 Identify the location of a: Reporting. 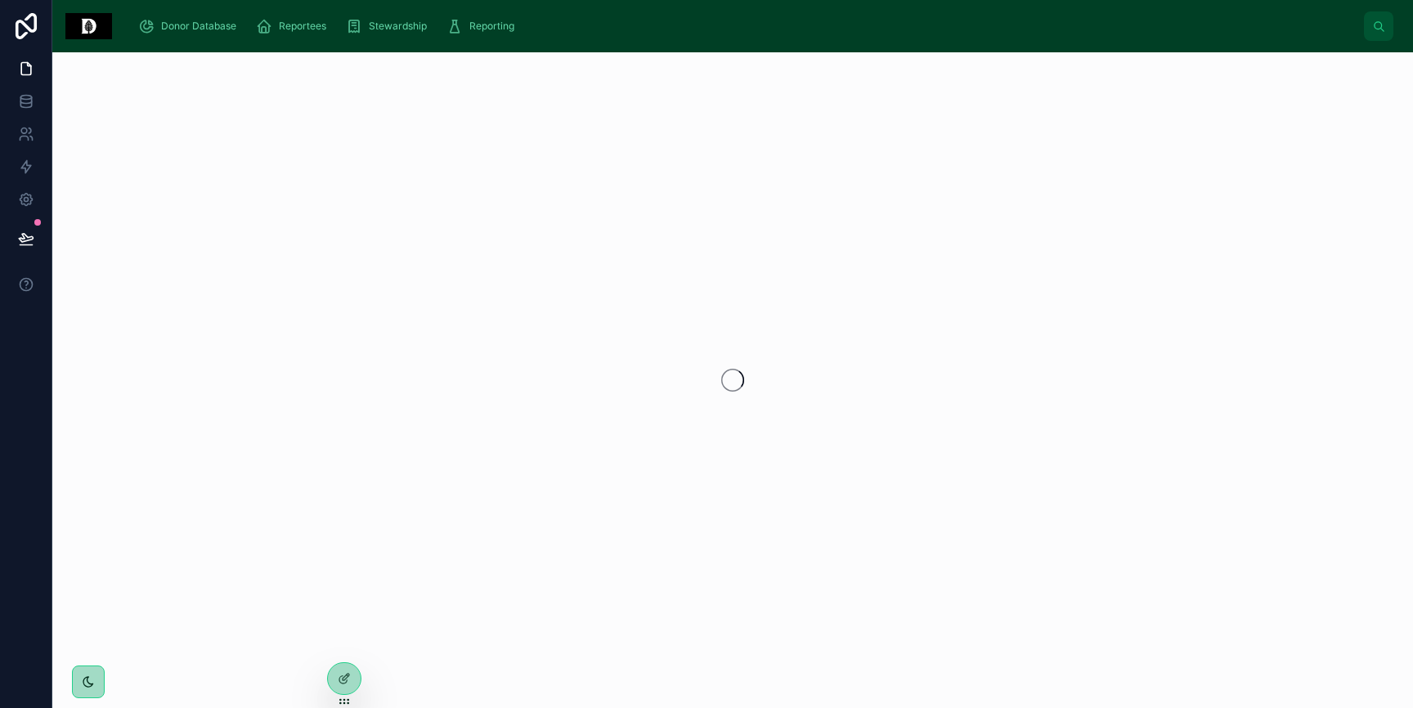
(483, 26).